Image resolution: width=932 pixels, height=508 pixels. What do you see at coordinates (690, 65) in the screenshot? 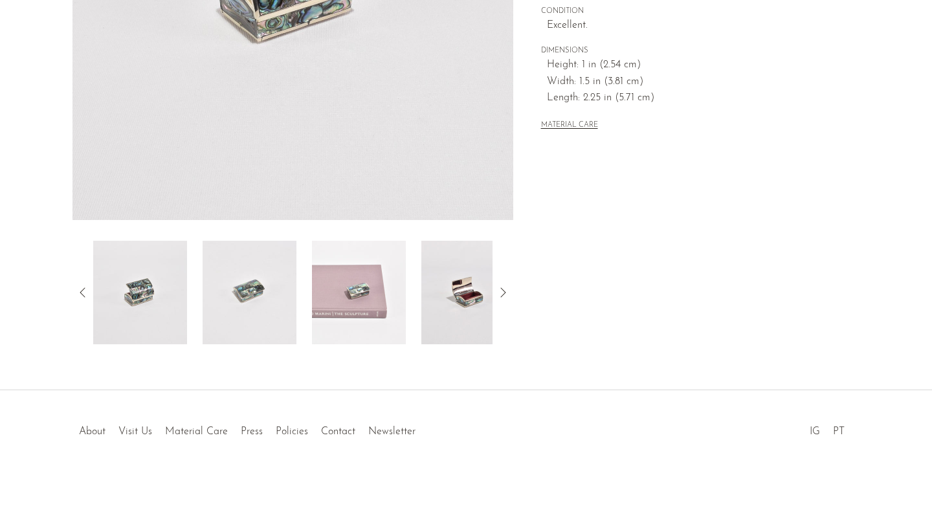
I see `span: Height: 1 in (2.54 cm)` at bounding box center [690, 65].